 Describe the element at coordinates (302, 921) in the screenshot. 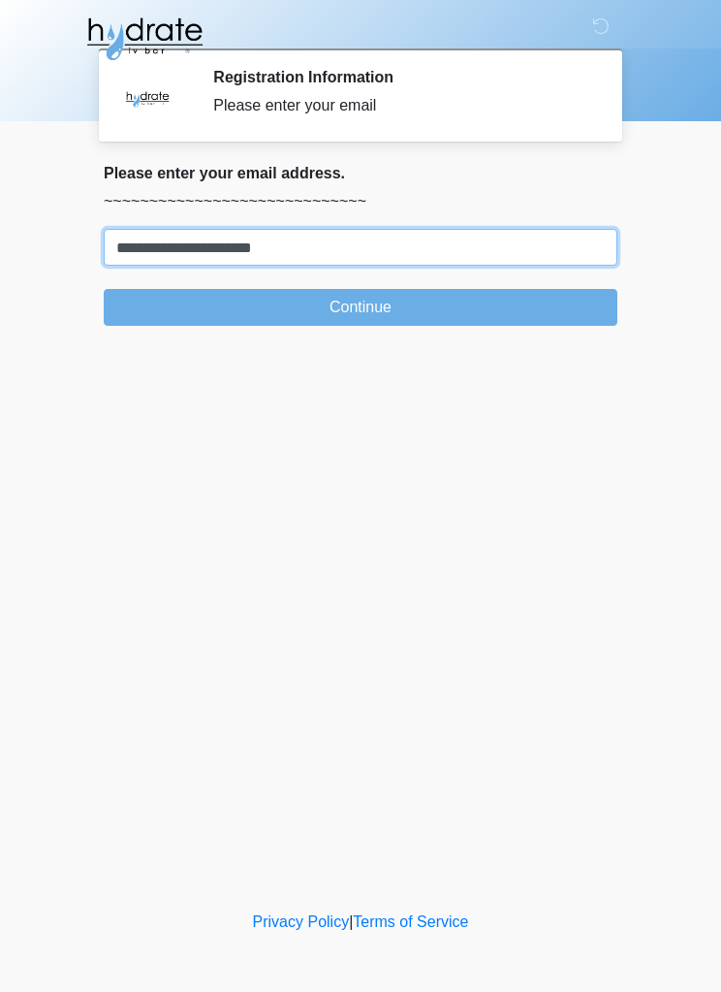

I see `a: Privacy Policy` at that location.